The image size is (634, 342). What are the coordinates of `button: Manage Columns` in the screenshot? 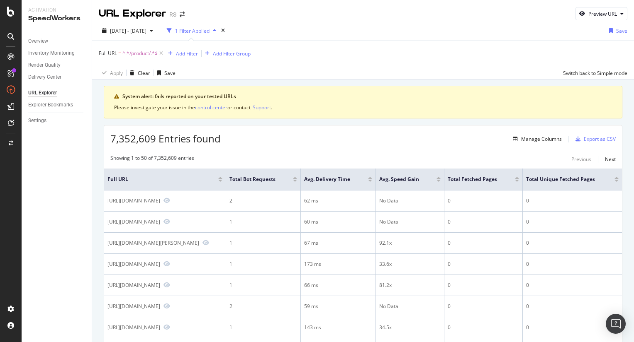 It's located at (535, 139).